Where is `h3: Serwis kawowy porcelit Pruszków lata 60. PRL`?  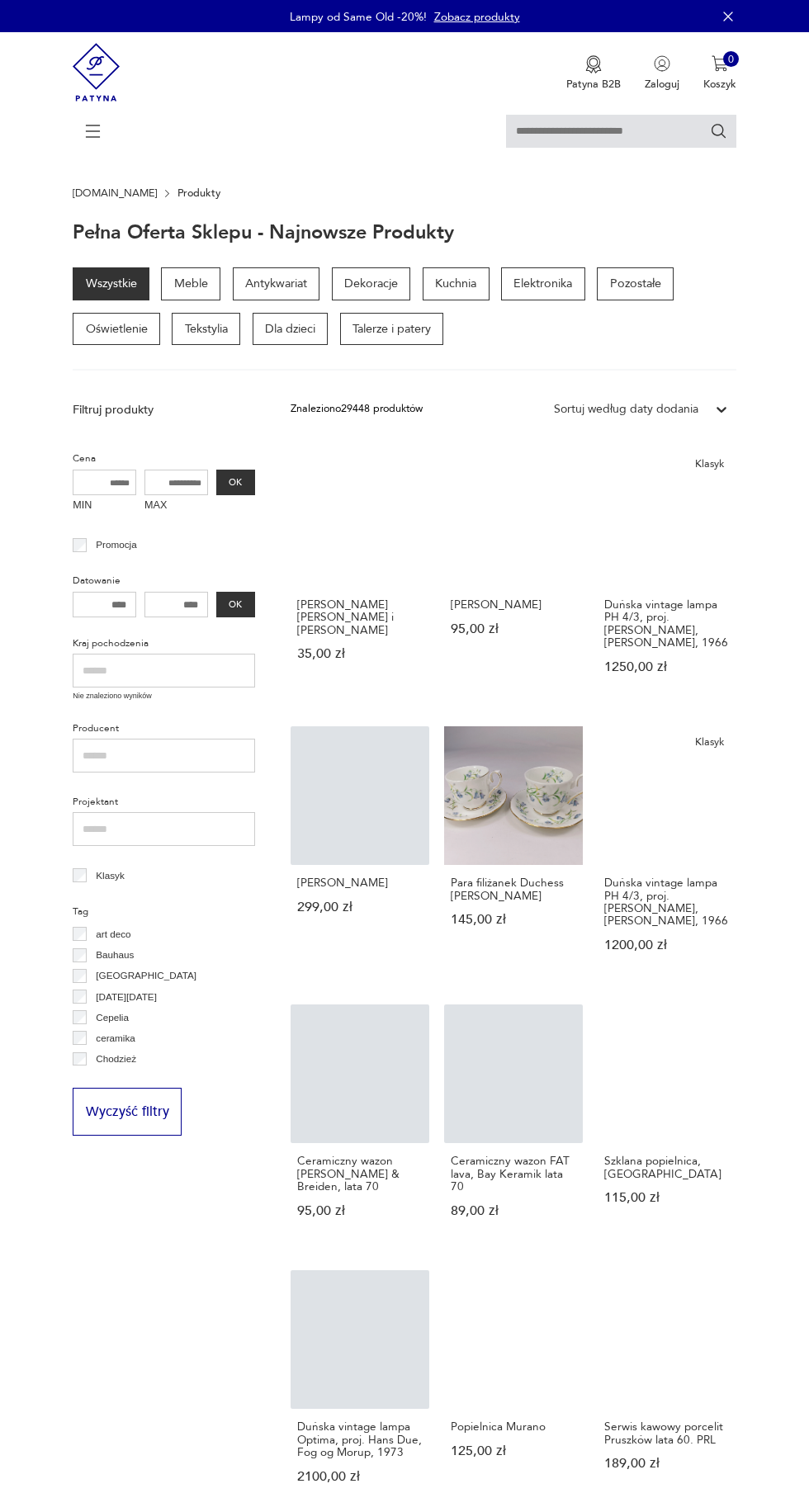
h3: Serwis kawowy porcelit Pruszków lata 60. PRL is located at coordinates (667, 1433).